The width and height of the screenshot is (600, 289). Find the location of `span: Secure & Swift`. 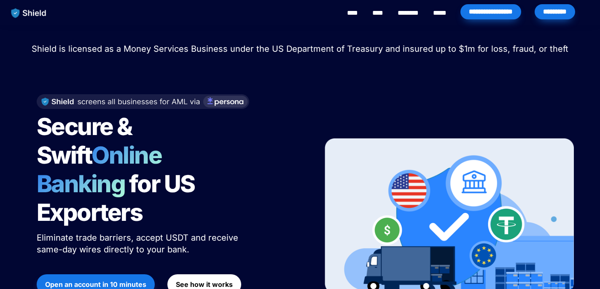

span: Secure & Swift is located at coordinates (86, 141).